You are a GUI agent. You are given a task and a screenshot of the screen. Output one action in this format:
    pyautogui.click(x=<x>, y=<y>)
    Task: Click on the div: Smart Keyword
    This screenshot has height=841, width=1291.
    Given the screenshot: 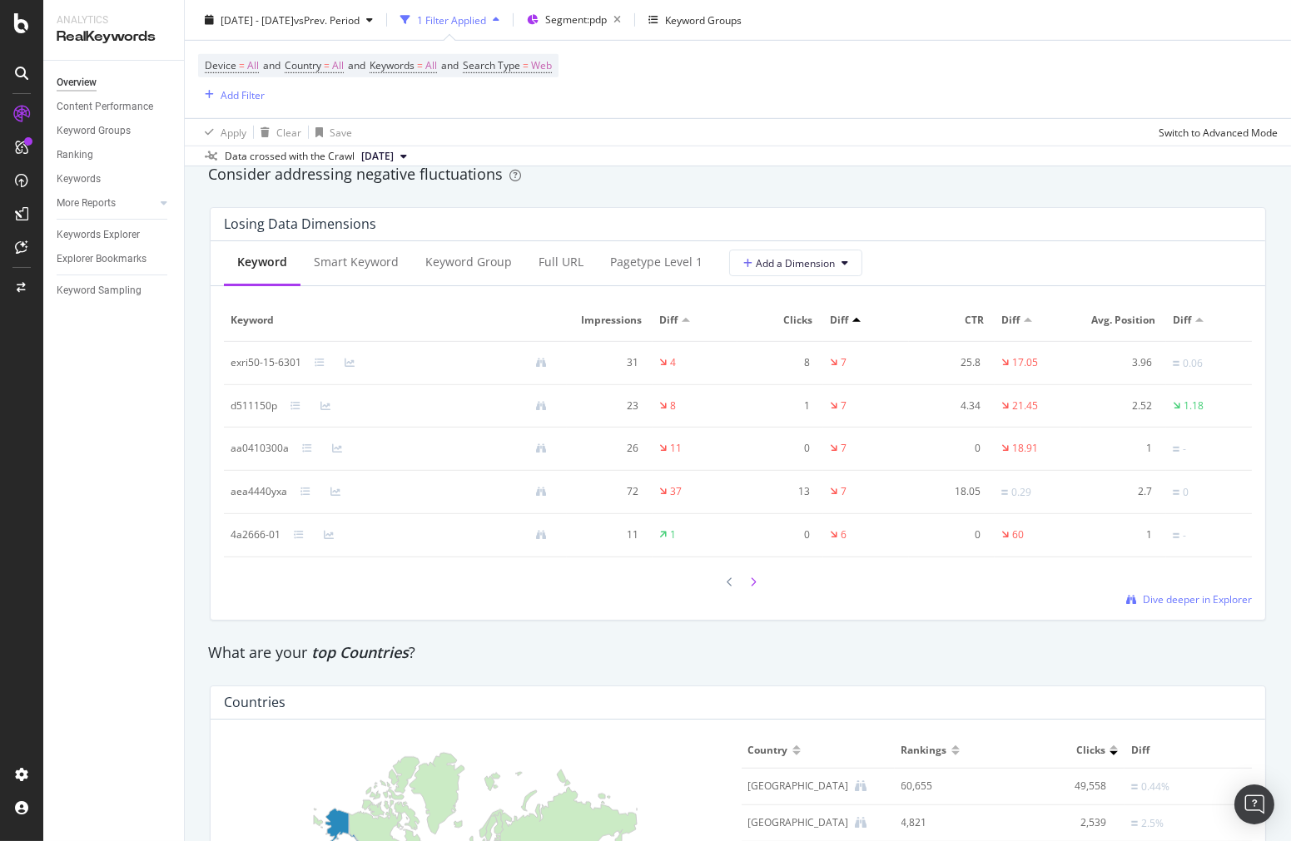 What is the action you would take?
    pyautogui.click(x=356, y=262)
    